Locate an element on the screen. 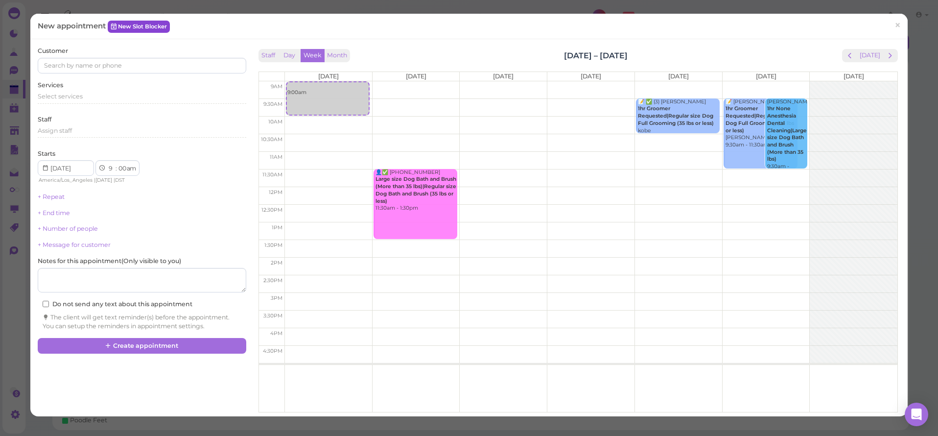 The height and width of the screenshot is (436, 938). label: Starts is located at coordinates (46, 154).